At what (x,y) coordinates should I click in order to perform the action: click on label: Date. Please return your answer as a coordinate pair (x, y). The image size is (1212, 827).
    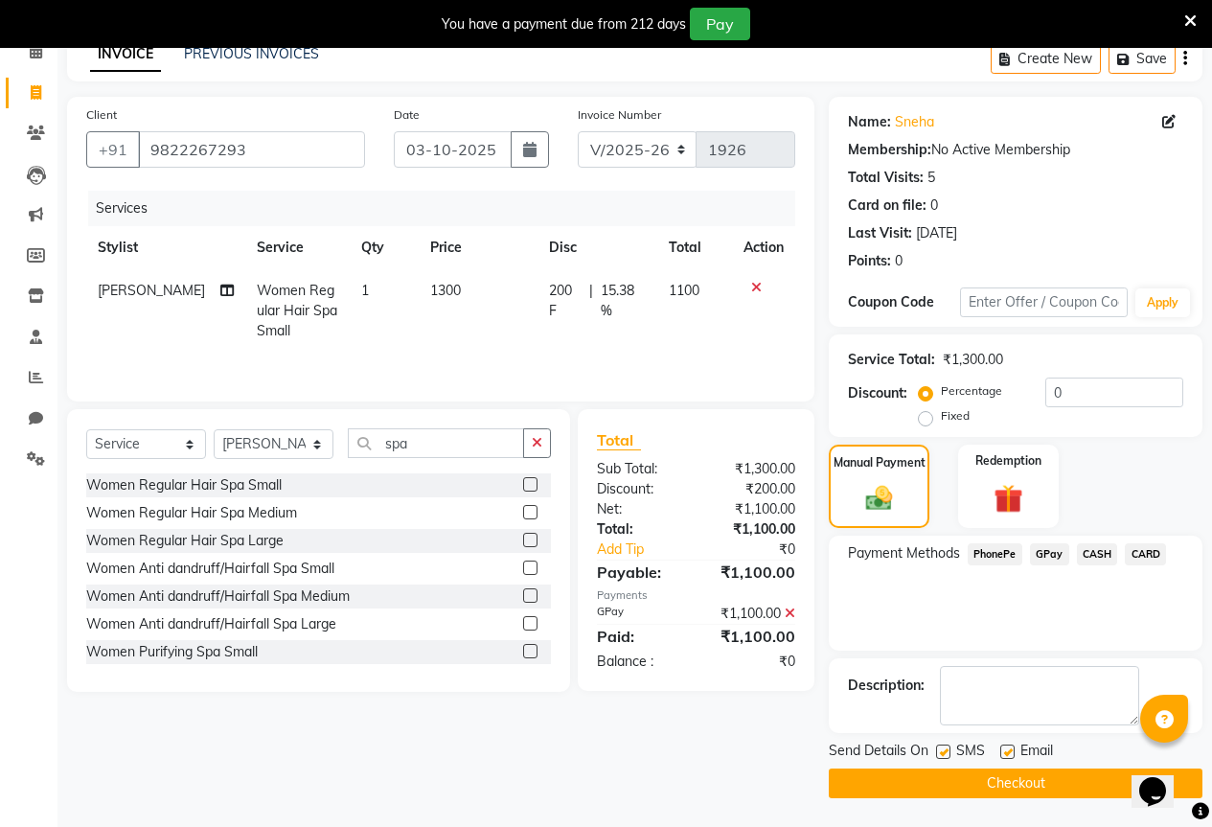
    Looking at the image, I should click on (406, 115).